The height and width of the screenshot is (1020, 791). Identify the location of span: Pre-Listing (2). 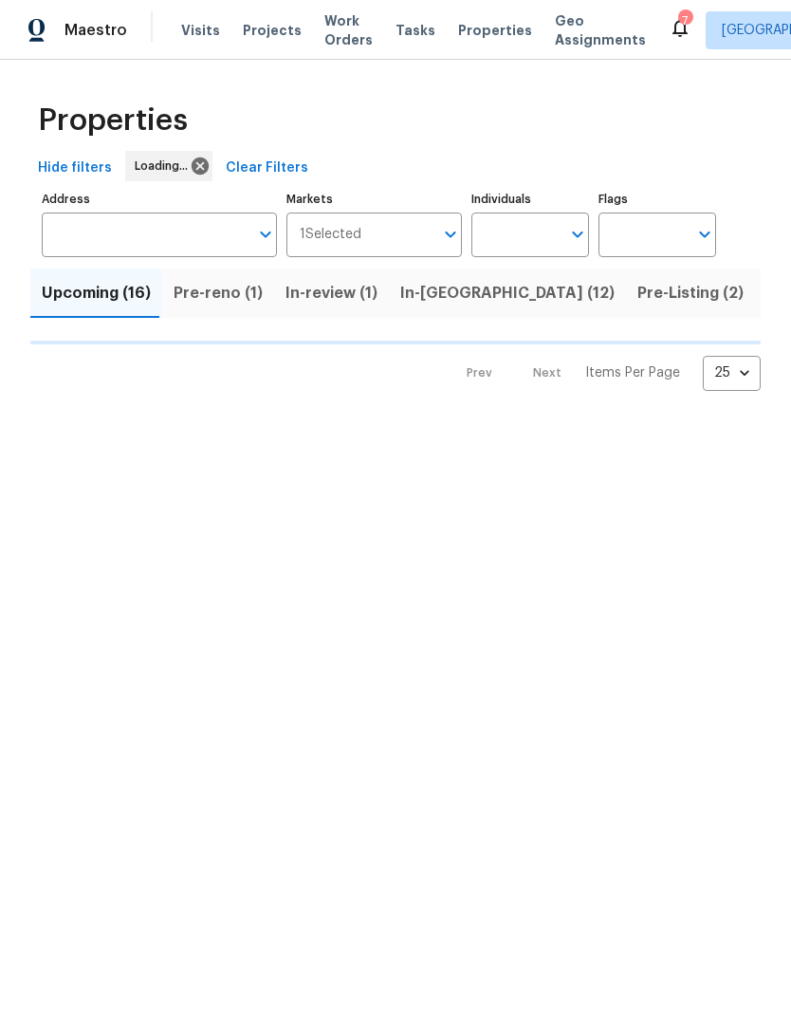
(691, 293).